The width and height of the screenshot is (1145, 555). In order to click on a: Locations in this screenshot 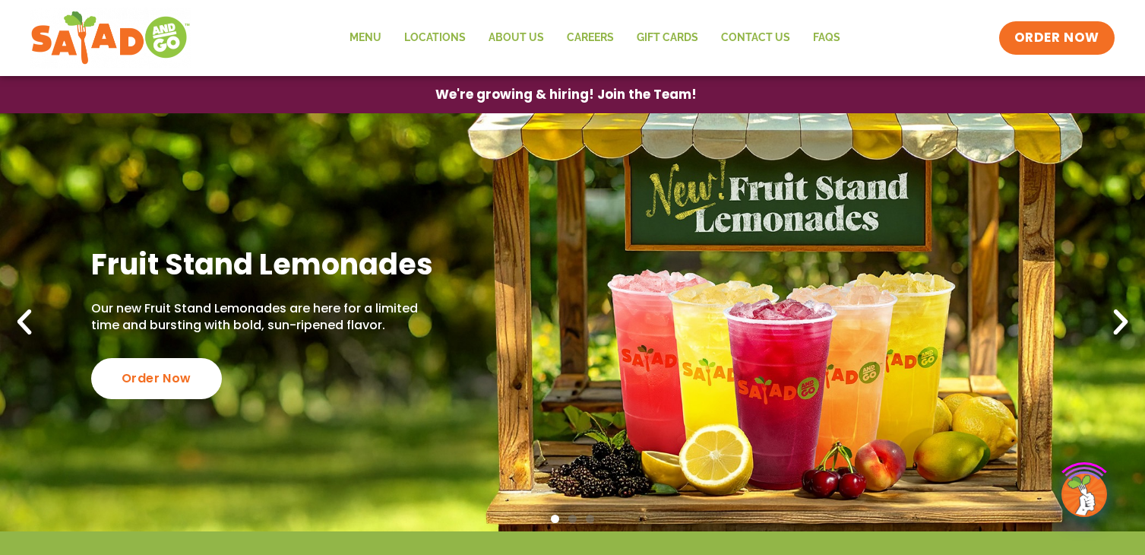, I will do `click(435, 38)`.